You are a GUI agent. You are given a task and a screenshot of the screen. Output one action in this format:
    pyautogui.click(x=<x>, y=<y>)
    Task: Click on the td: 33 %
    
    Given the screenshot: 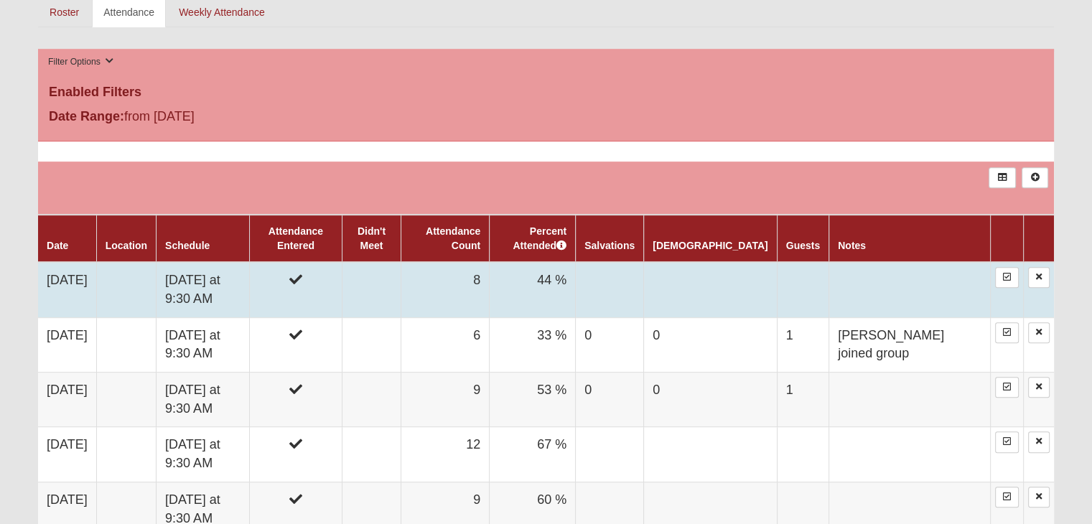 What is the action you would take?
    pyautogui.click(x=533, y=344)
    